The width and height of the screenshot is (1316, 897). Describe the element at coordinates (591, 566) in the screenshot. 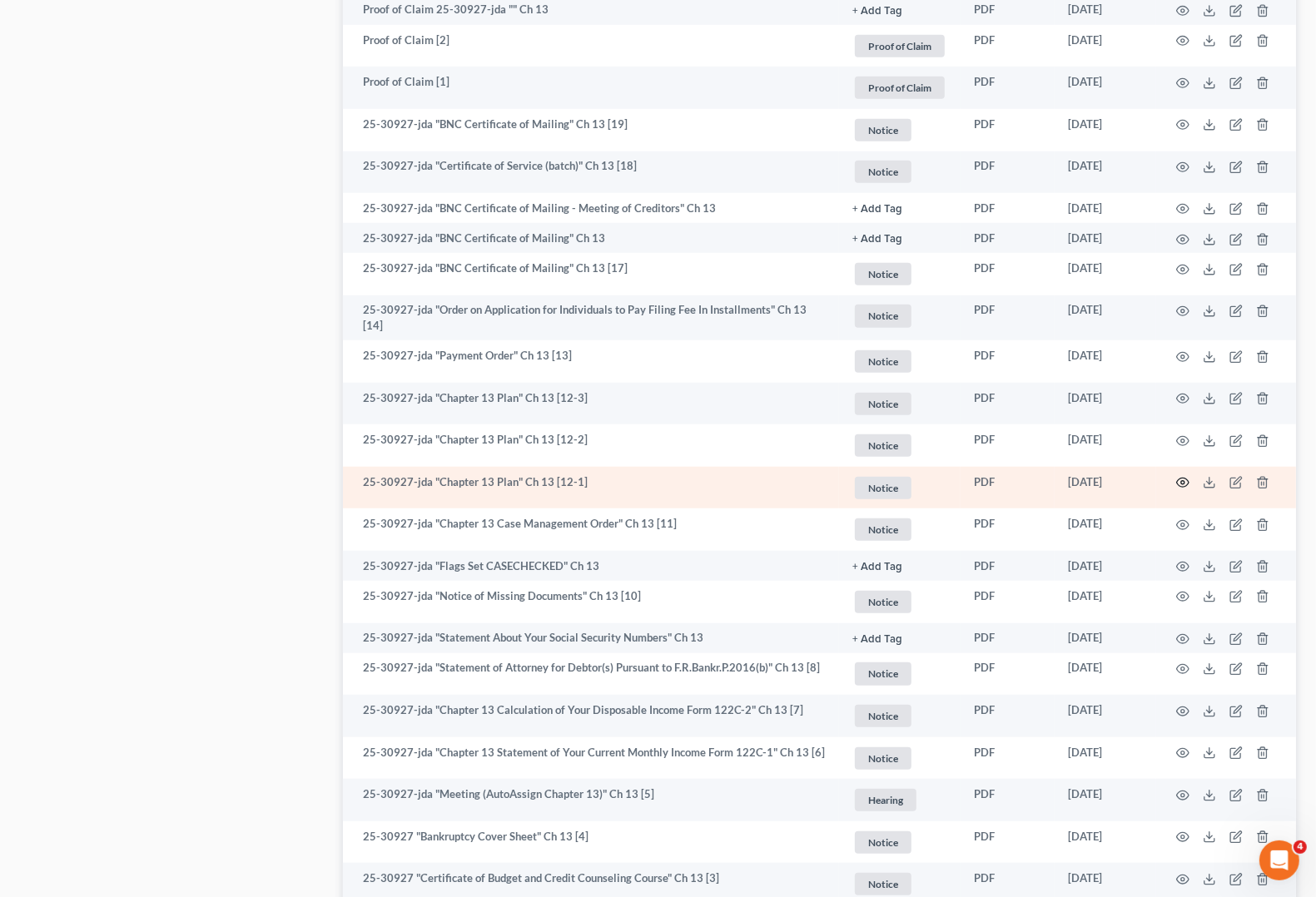

I see `td: 25-30927-jda "Flags Set CASECHECKED" Ch 13` at that location.